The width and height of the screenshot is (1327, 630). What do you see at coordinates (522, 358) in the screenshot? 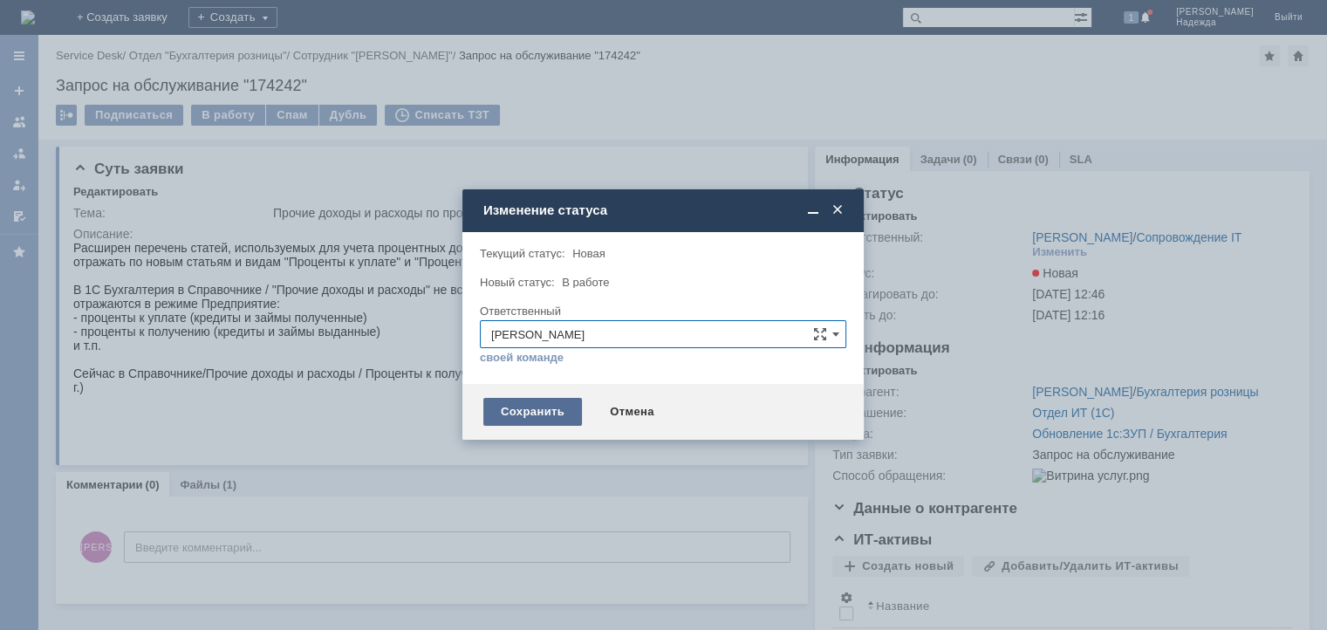
I see `a: своей команде` at bounding box center [522, 358].